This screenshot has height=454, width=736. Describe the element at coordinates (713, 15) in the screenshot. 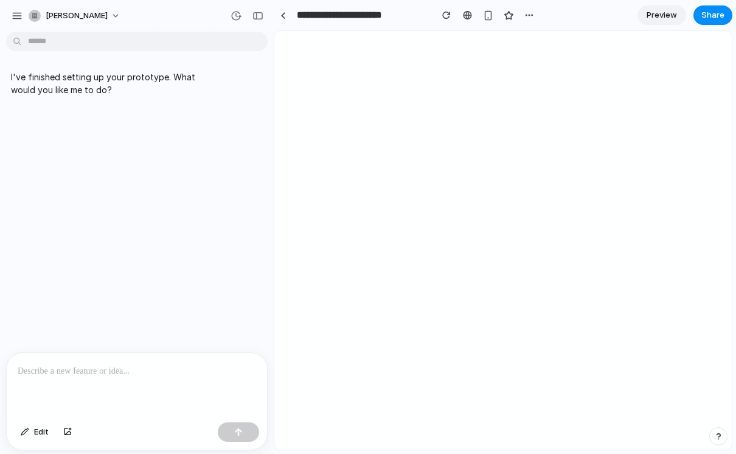

I see `span: Share` at that location.